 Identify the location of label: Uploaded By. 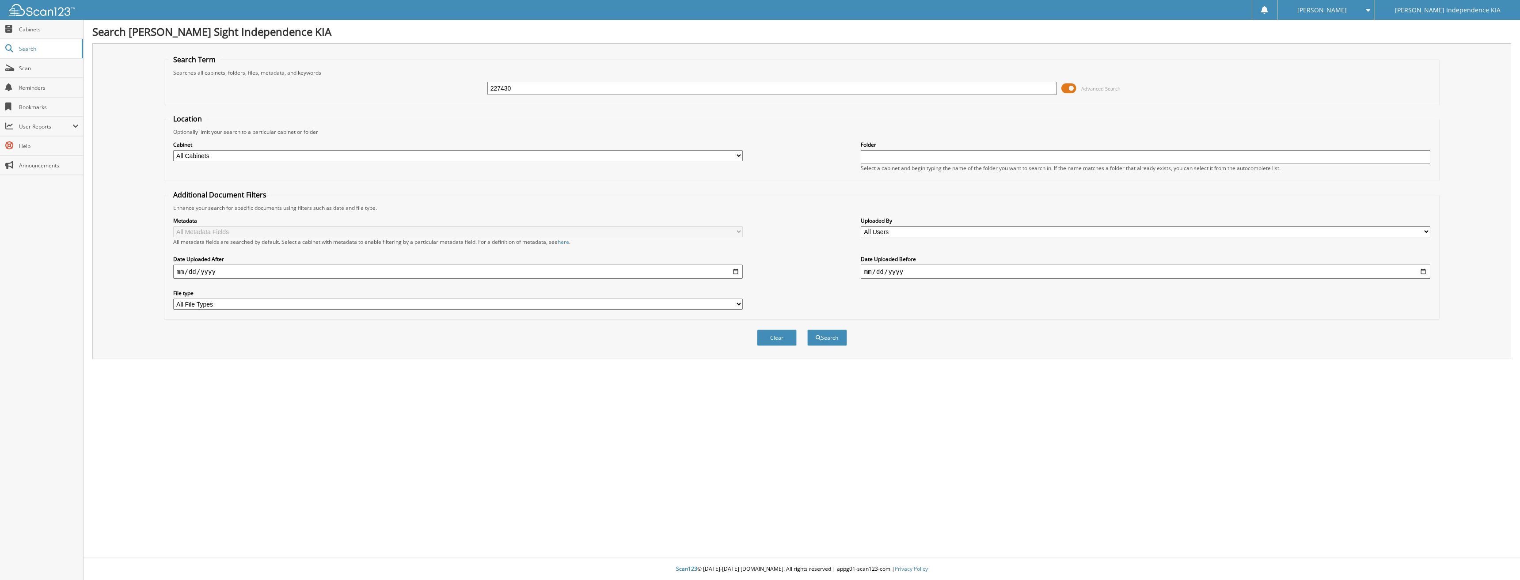
(1146, 221).